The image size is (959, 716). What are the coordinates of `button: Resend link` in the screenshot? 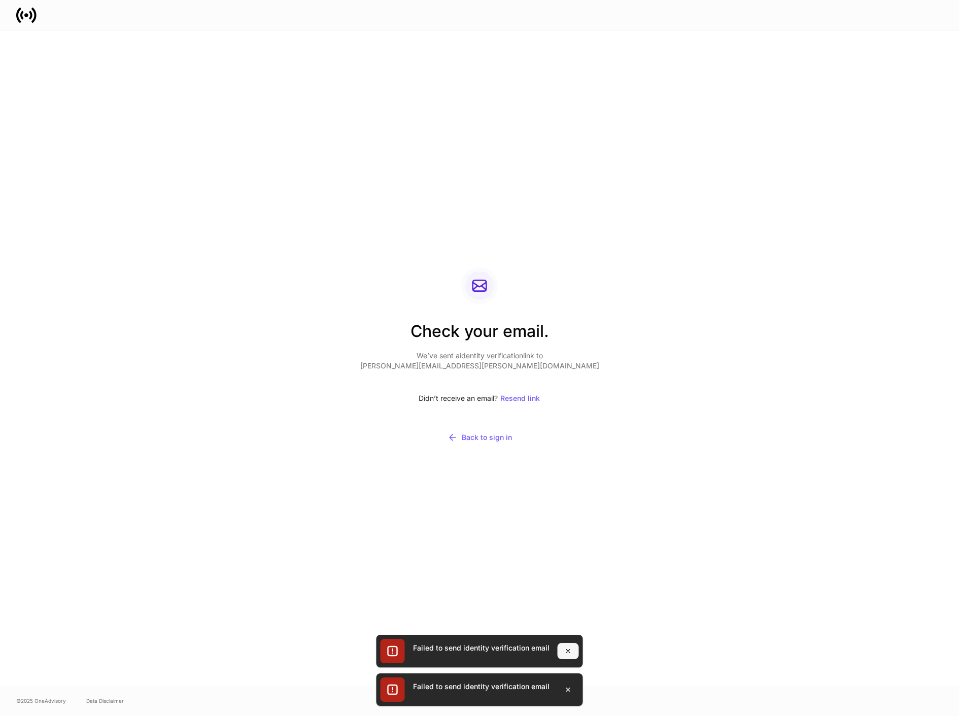 It's located at (520, 398).